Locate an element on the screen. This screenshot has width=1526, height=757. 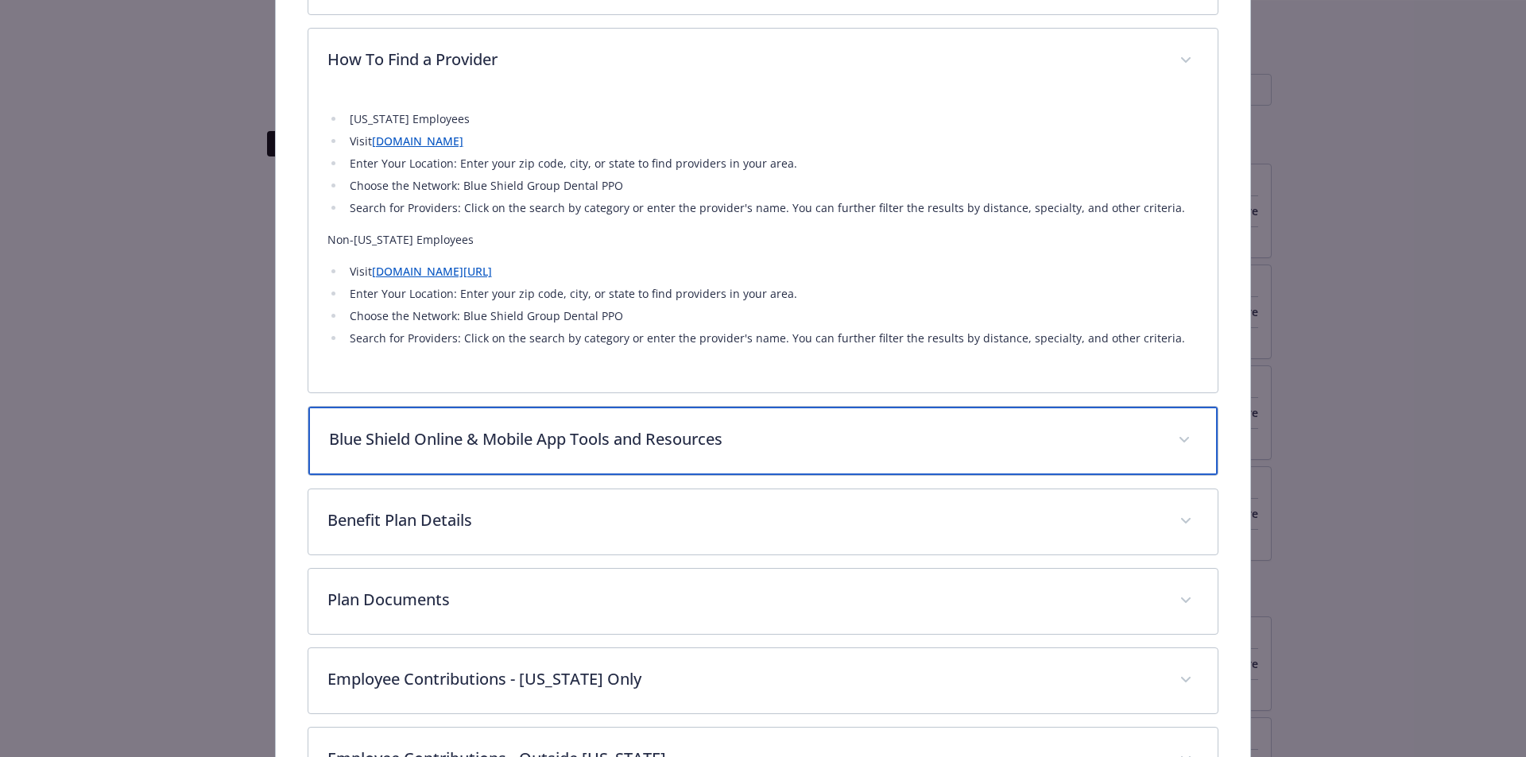
p: Blue Shield Online & Mobile App Tools and Resources is located at coordinates (744, 439).